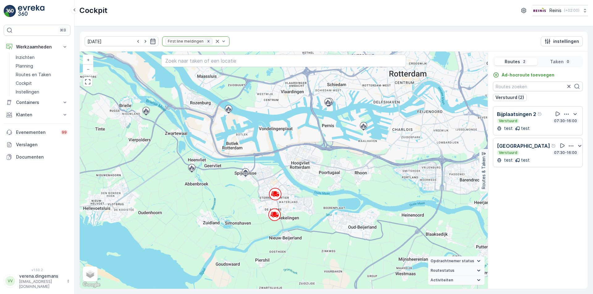 The width and height of the screenshot is (593, 294). I want to click on p: Evenementen, so click(36, 133).